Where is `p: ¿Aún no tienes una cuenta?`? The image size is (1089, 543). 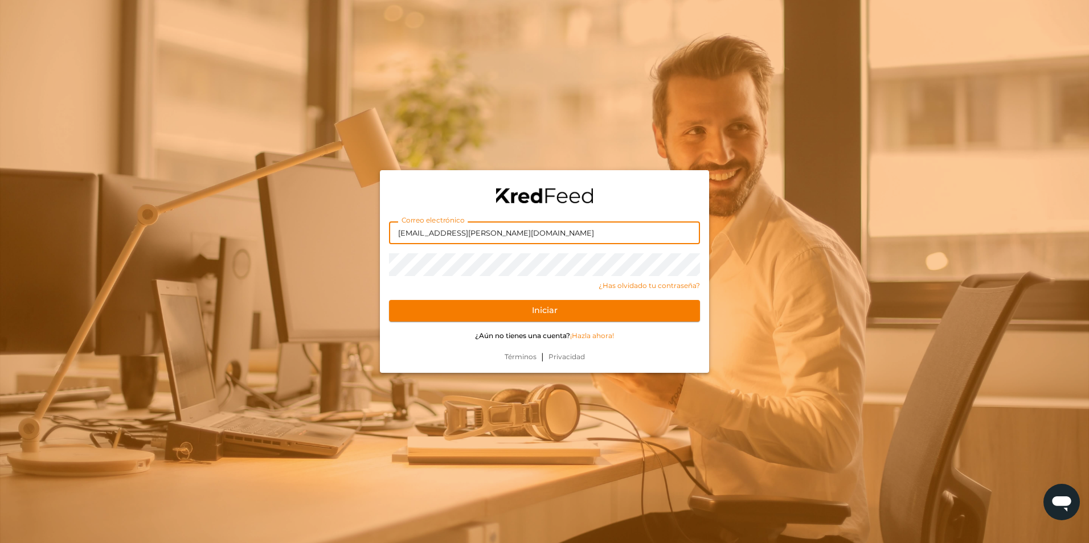
p: ¿Aún no tienes una cuenta? is located at coordinates (544, 336).